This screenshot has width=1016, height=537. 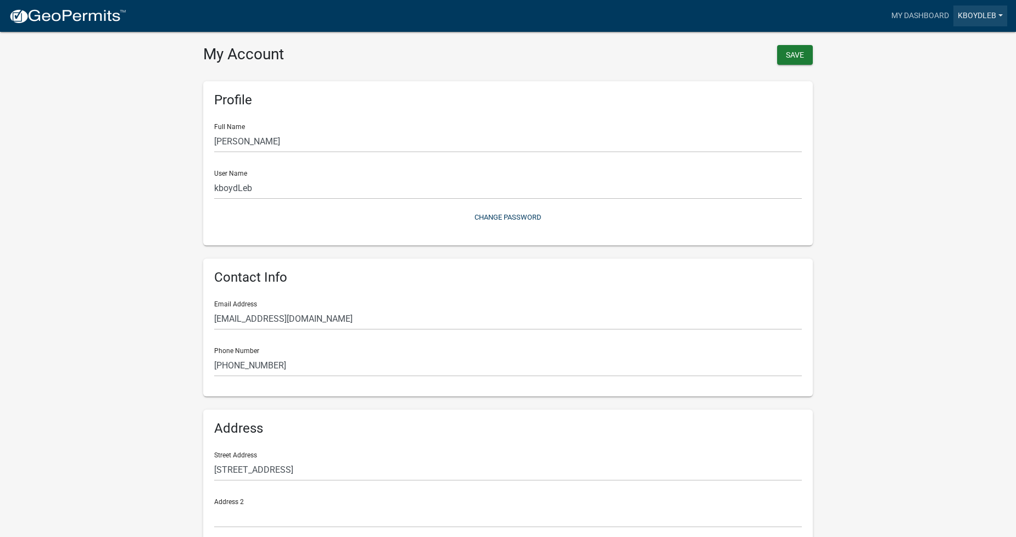 What do you see at coordinates (508, 100) in the screenshot?
I see `h6: Profile` at bounding box center [508, 100].